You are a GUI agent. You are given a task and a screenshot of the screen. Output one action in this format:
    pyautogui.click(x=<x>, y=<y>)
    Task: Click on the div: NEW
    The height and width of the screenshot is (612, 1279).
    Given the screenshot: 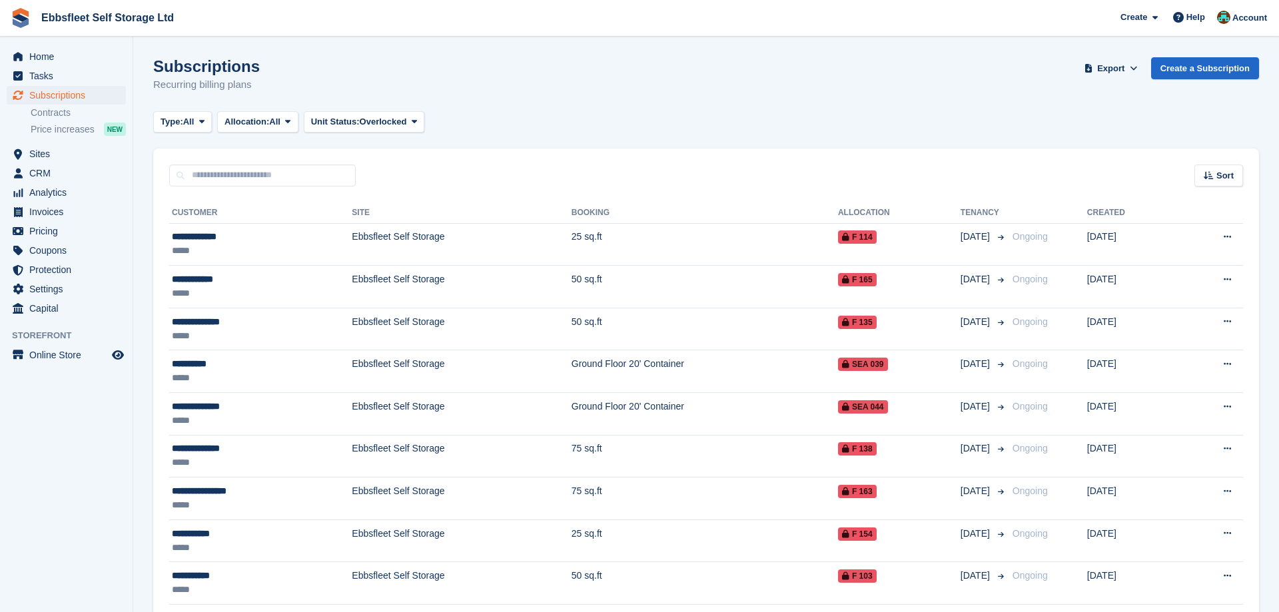 What is the action you would take?
    pyautogui.click(x=115, y=129)
    